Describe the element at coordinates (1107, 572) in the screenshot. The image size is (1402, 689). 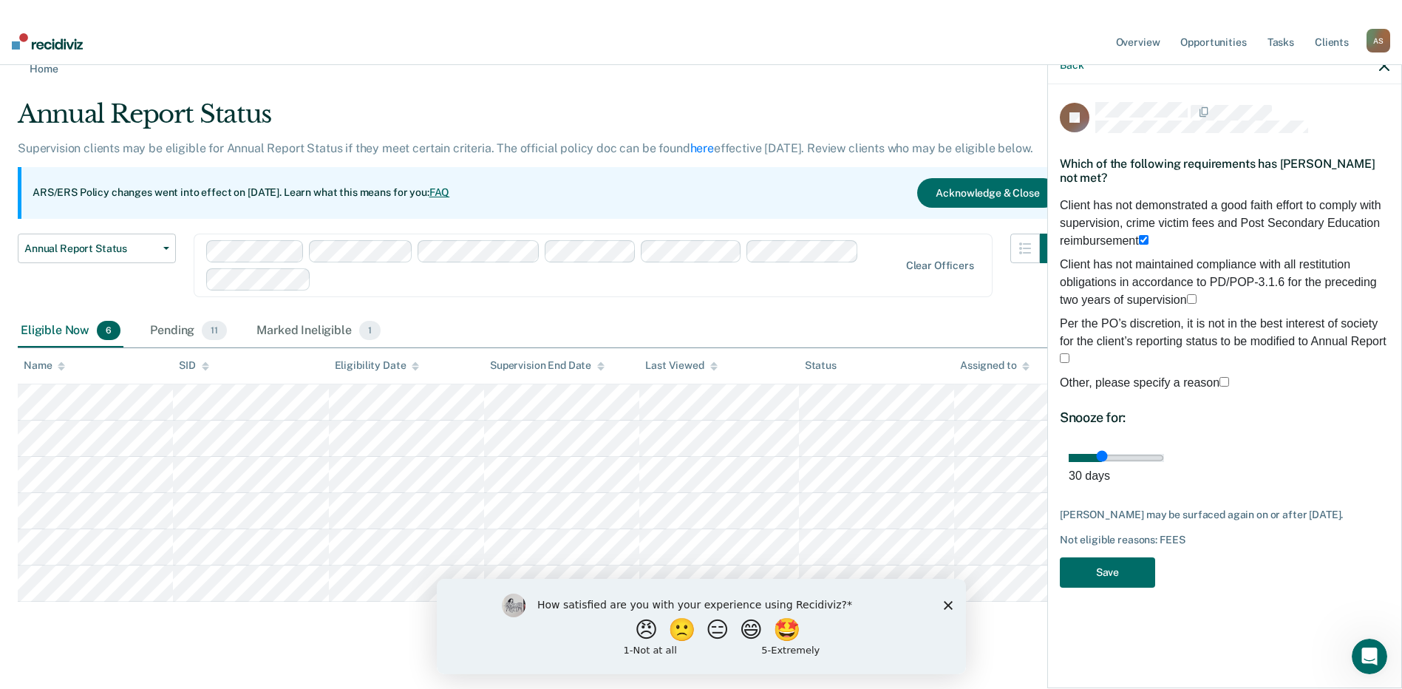
I see `button: Save` at that location.